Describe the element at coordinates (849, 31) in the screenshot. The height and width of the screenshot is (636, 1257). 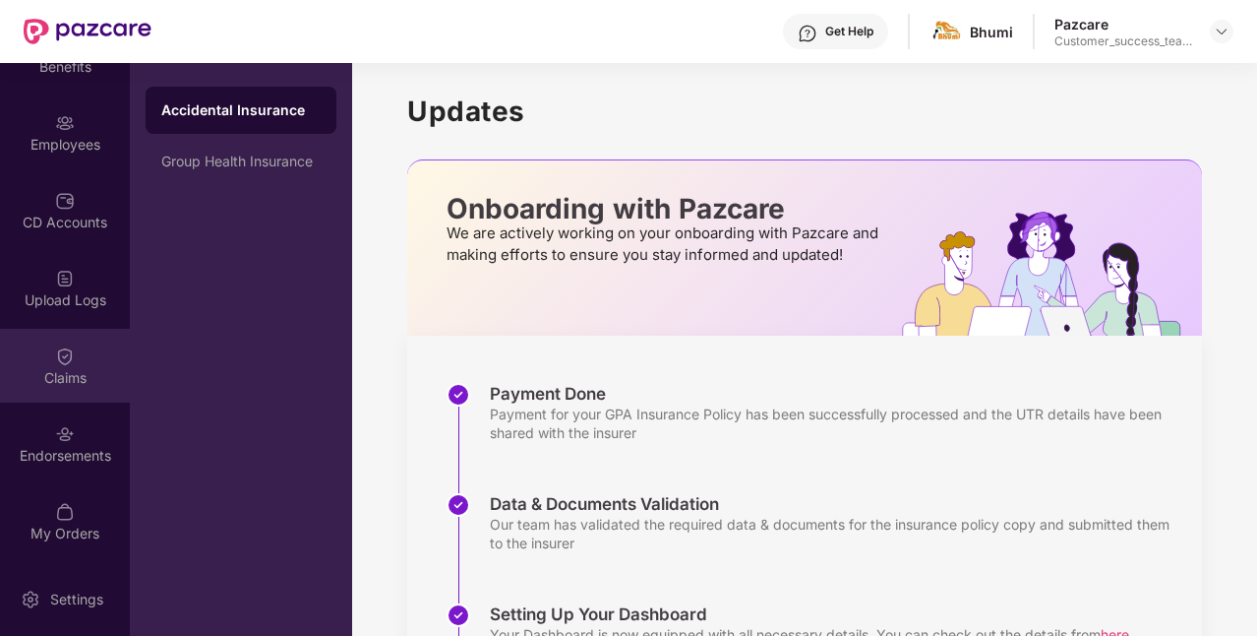
I see `div: Get Help` at that location.